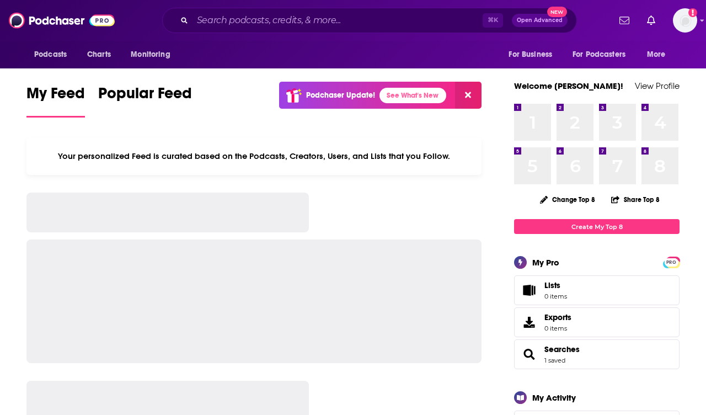  I want to click on button: Share Top 8, so click(636, 199).